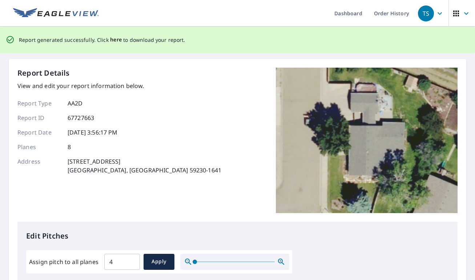  Describe the element at coordinates (64, 261) in the screenshot. I see `label: Assign pitch to all planes` at that location.